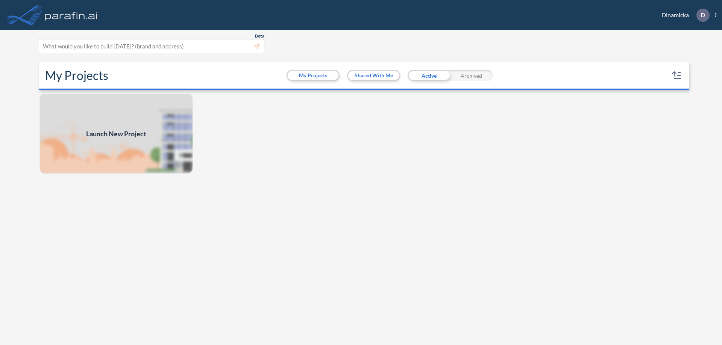 The image size is (722, 345). Describe the element at coordinates (116, 134) in the screenshot. I see `span: Launch New Project` at that location.